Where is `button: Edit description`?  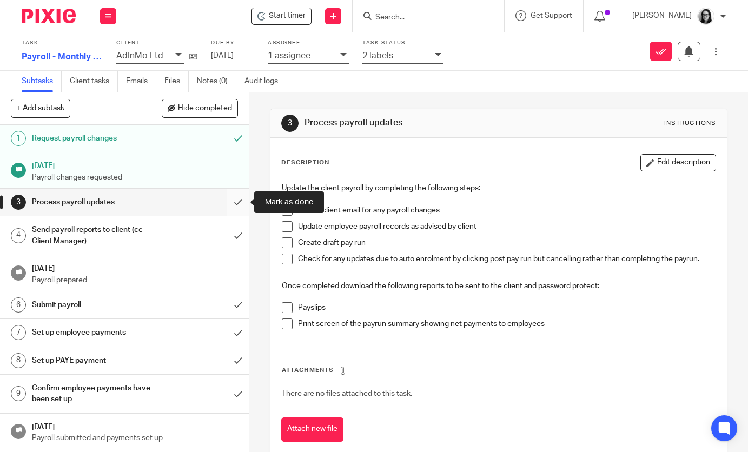
button: Edit description is located at coordinates (678, 163).